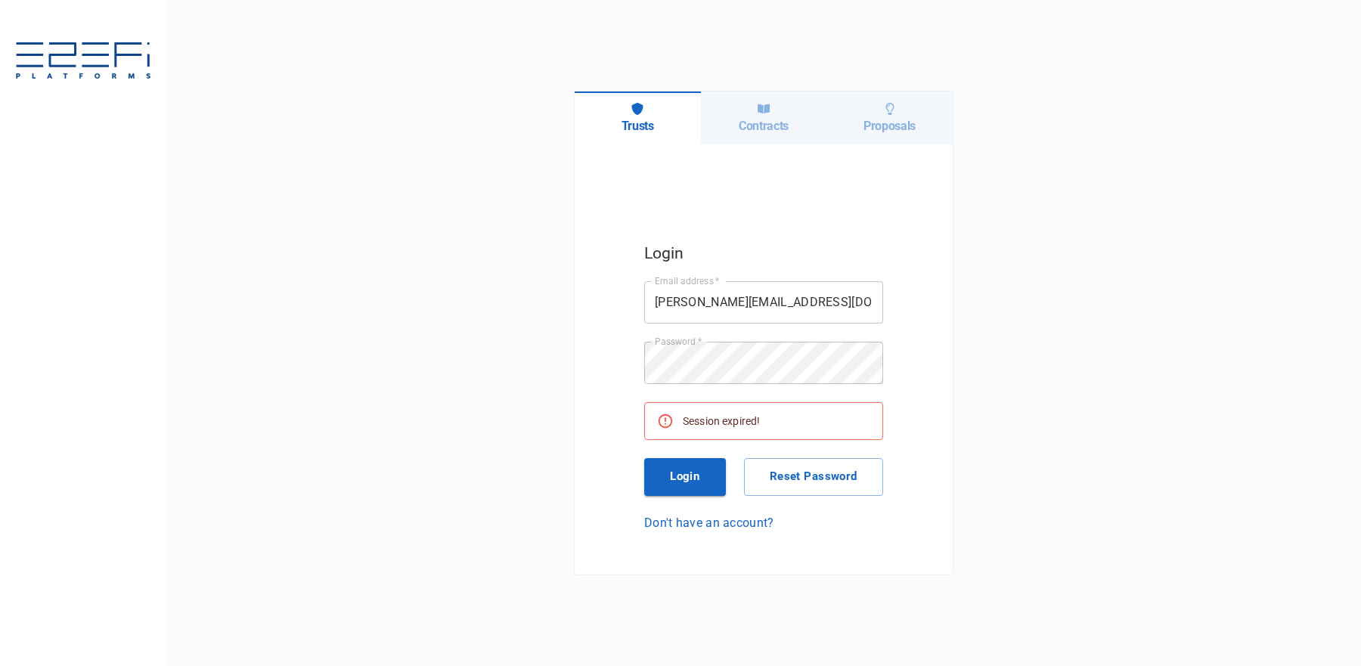 The width and height of the screenshot is (1361, 666). What do you see at coordinates (814, 477) in the screenshot?
I see `button: Reset Password` at bounding box center [814, 477].